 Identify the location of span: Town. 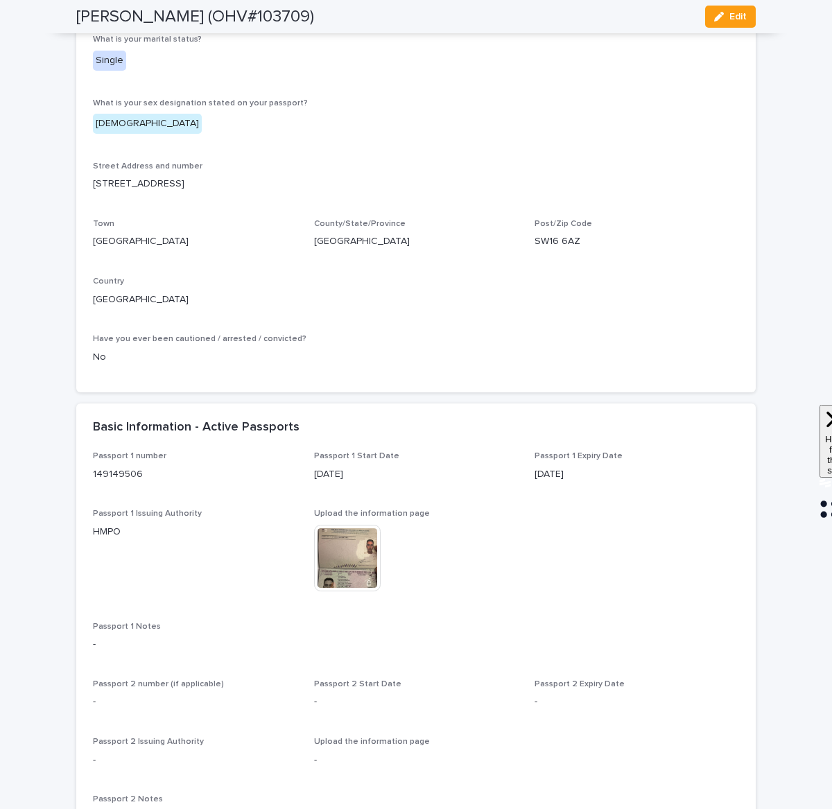
(103, 224).